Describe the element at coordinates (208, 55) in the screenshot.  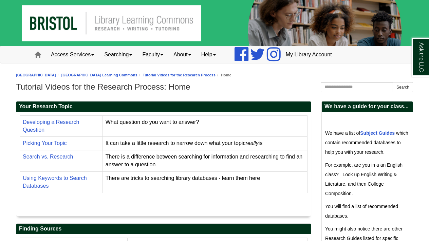
I see `a: Help` at that location.